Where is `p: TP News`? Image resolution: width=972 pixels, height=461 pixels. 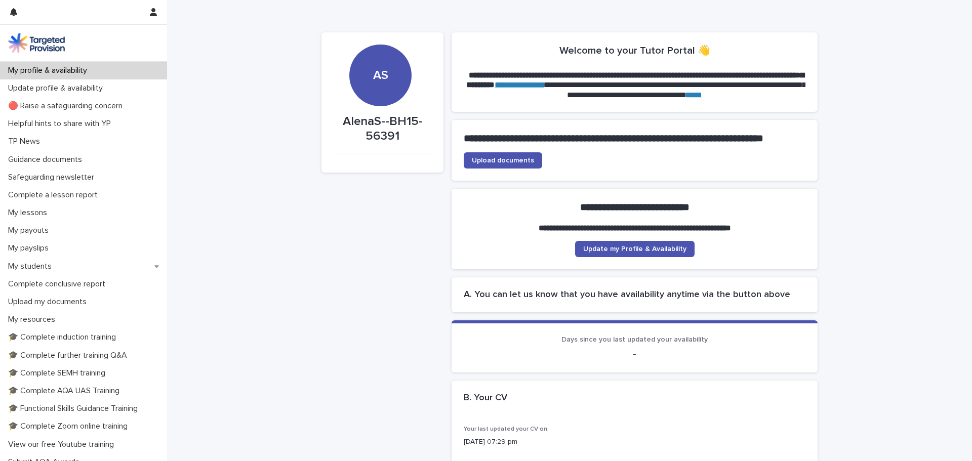 p: TP News is located at coordinates (26, 141).